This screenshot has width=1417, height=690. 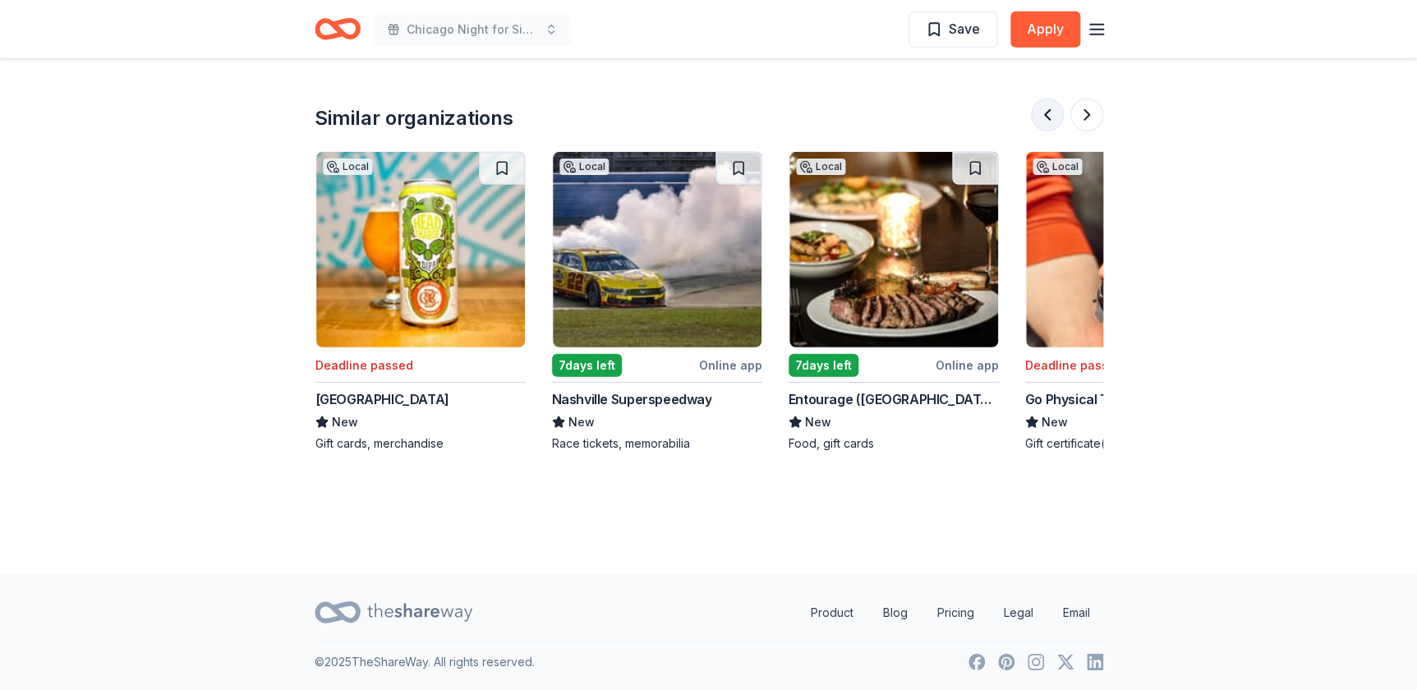 What do you see at coordinates (1130, 301) in the screenshot?
I see `a: Image for Go Physical TherapyLocalDeadline passedGo Physical TherapyNewGift certificate(s)` at bounding box center [1130, 301].